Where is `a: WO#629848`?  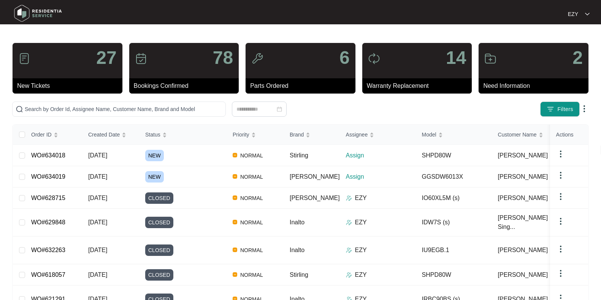 a: WO#629848 is located at coordinates (48, 222).